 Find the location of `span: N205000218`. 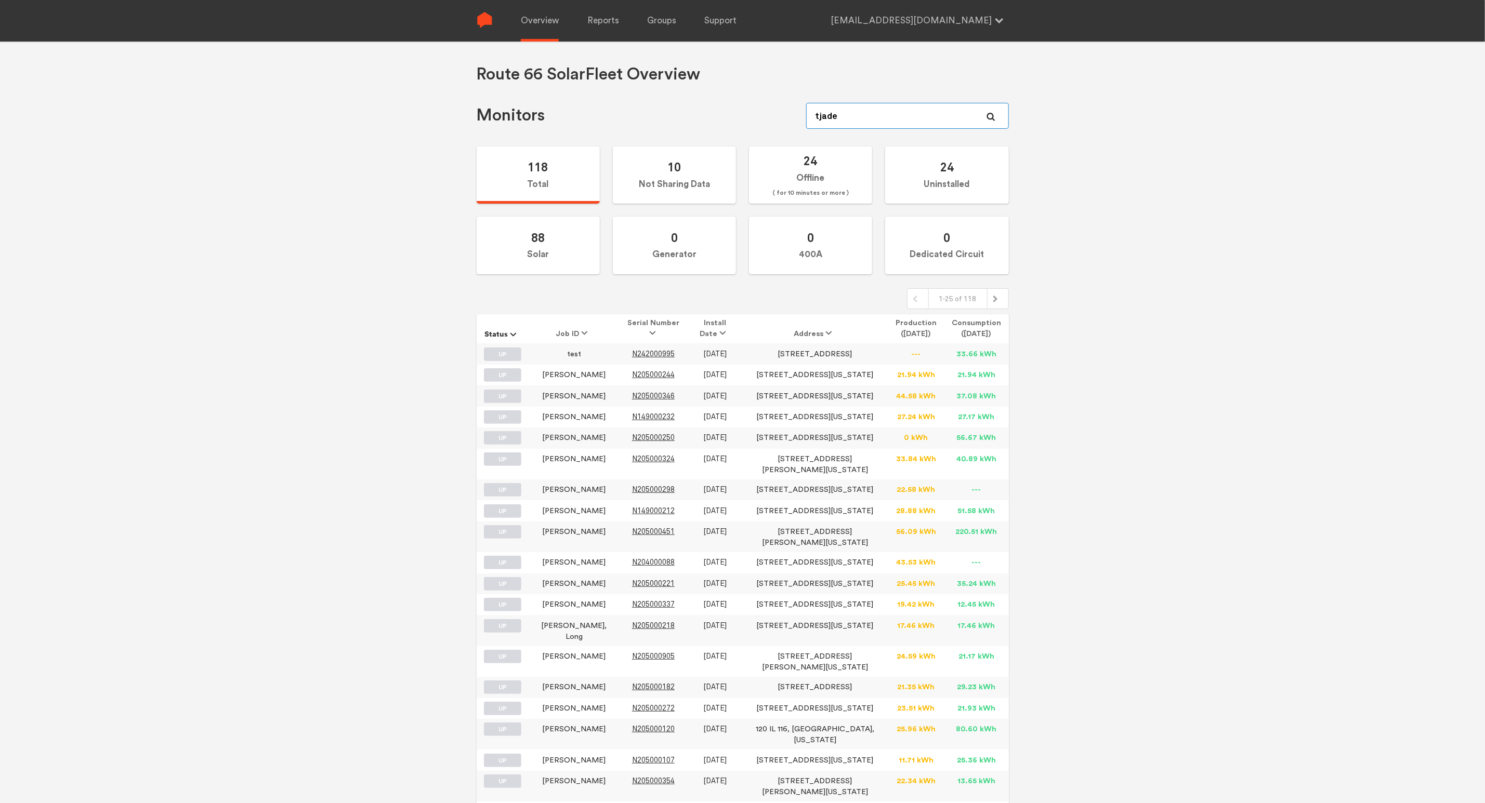

span: N205000218 is located at coordinates (653, 626).